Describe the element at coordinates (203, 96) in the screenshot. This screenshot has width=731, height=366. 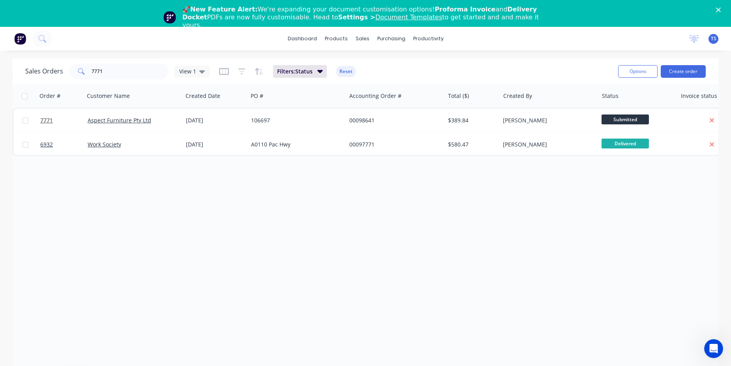
I see `div: Created Date` at that location.